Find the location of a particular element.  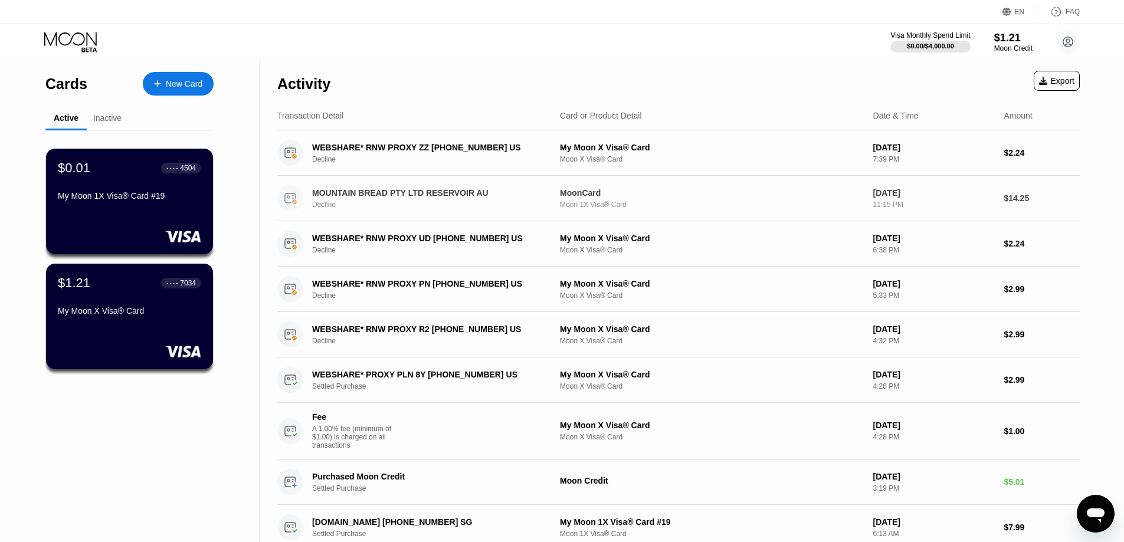

div: Cards is located at coordinates (66, 84).